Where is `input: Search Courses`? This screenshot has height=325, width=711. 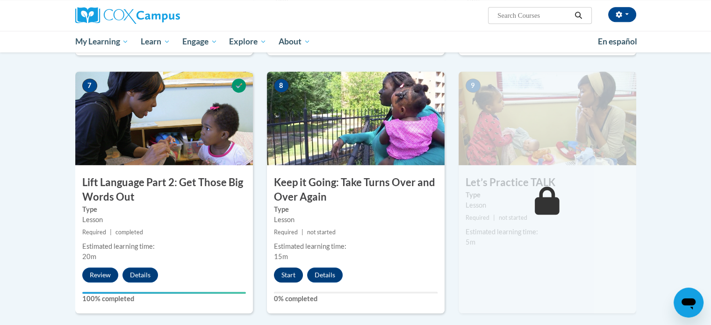 input: Search Courses is located at coordinates (534, 15).